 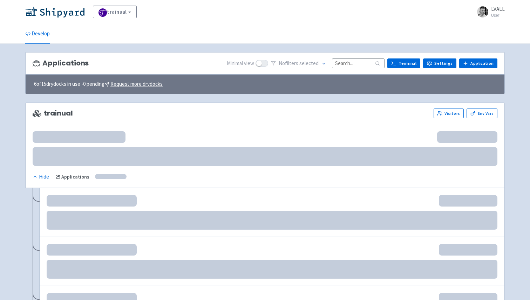 What do you see at coordinates (72, 177) in the screenshot?
I see `div: 25 Applications` at bounding box center [72, 177].